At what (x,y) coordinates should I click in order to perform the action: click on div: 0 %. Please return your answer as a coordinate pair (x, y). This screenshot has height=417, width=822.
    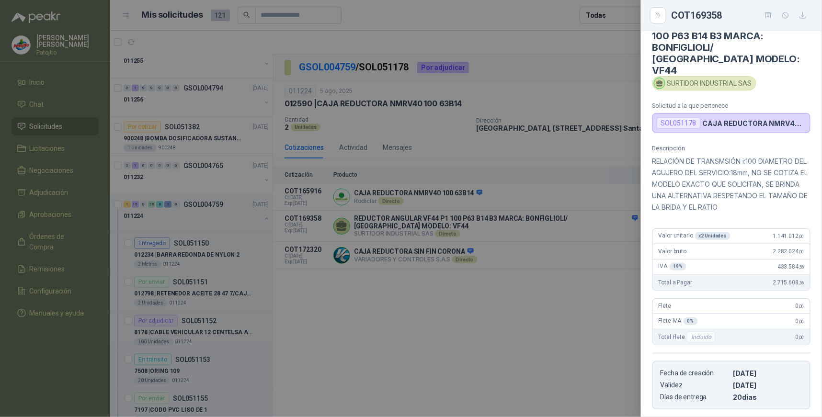
    Looking at the image, I should click on (691, 321).